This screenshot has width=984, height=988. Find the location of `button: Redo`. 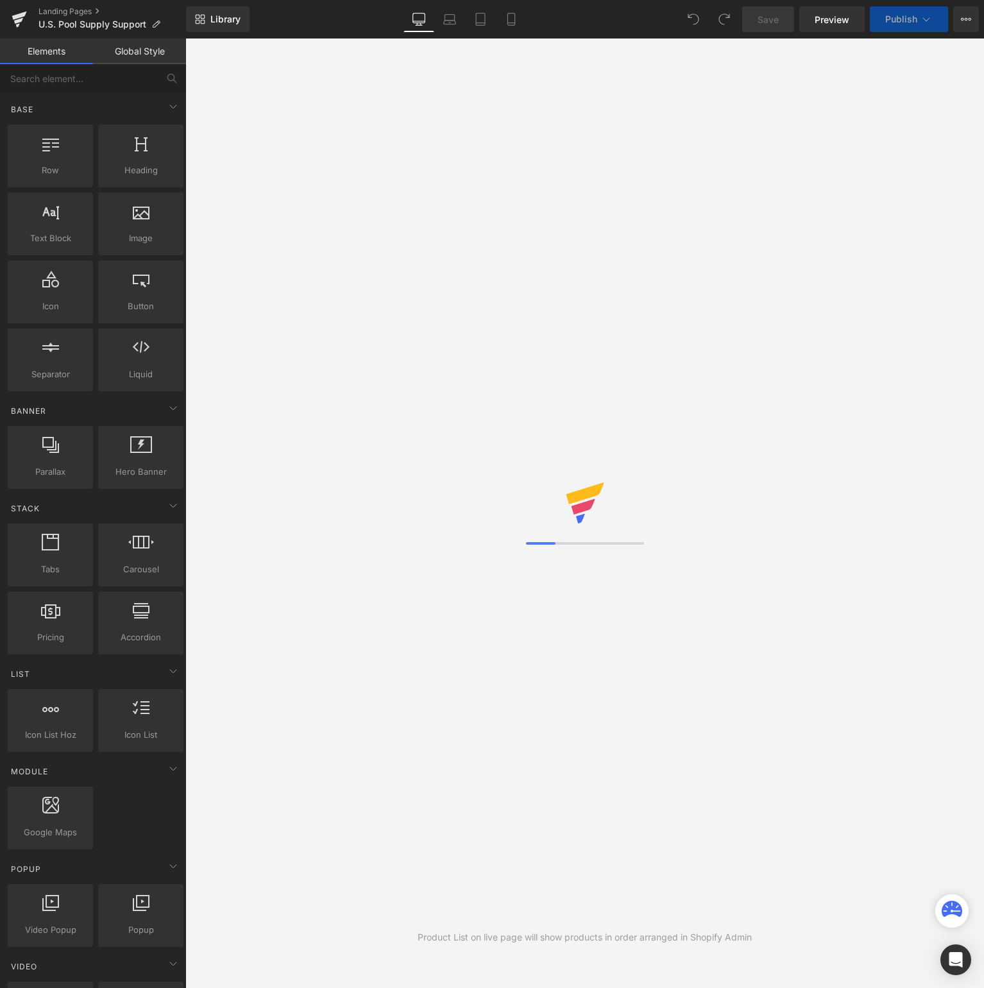

button: Redo is located at coordinates (725, 19).